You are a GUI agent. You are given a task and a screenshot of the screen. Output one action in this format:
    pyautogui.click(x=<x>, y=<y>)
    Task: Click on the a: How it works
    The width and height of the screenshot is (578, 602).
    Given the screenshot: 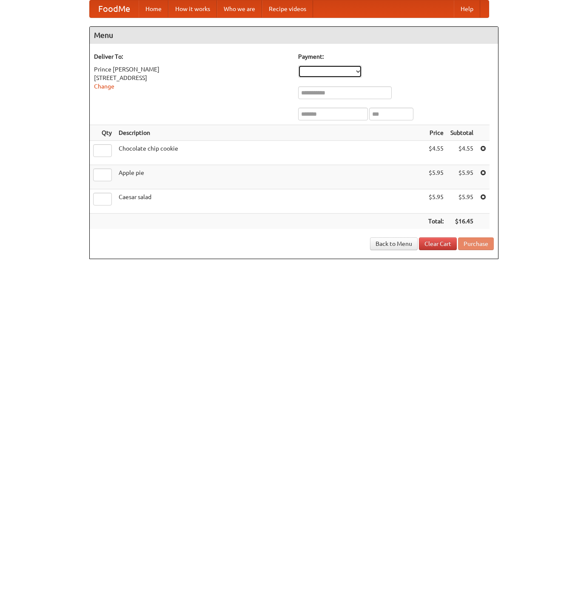 What is the action you would take?
    pyautogui.click(x=193, y=9)
    